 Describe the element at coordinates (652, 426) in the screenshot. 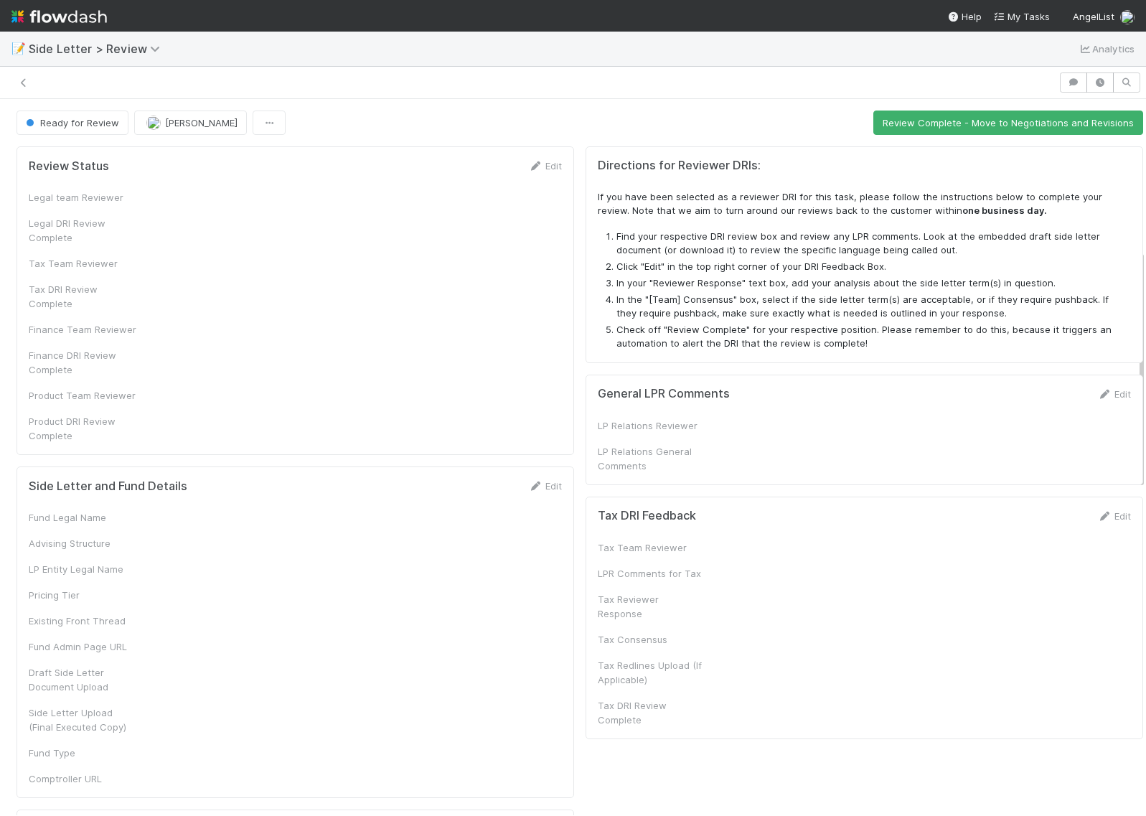

I see `div: LP Relations Reviewer` at that location.